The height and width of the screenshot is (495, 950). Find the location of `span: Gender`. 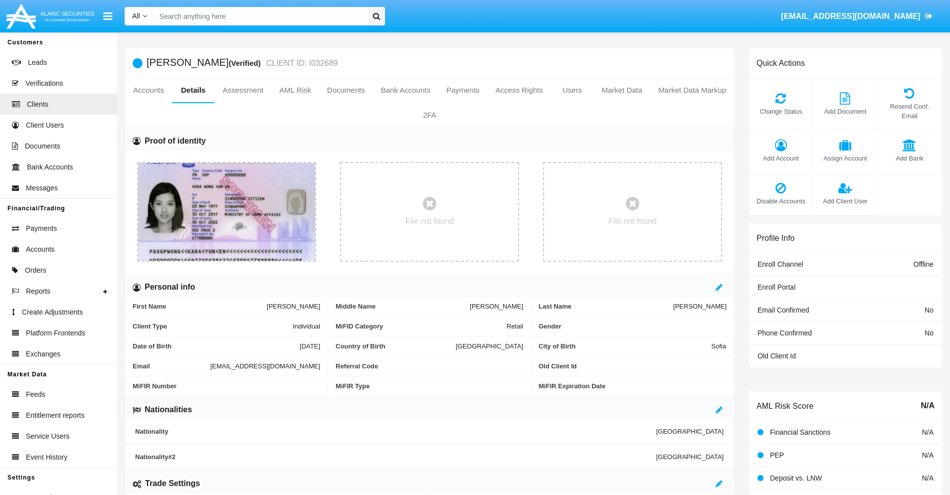

span: Gender is located at coordinates (632, 326).